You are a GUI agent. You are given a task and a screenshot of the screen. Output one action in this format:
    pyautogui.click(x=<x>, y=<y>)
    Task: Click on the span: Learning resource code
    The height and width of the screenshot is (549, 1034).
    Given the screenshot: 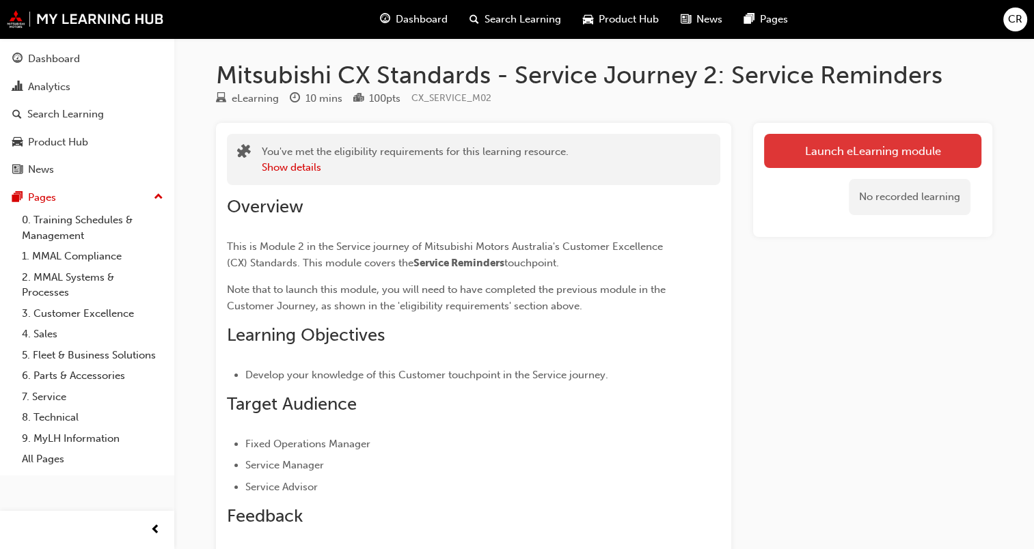 What is the action you would take?
    pyautogui.click(x=451, y=98)
    